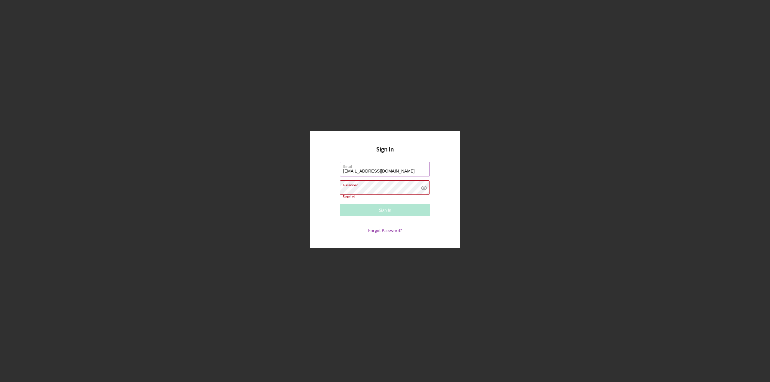 The image size is (770, 382). I want to click on h4: Sign In, so click(385, 154).